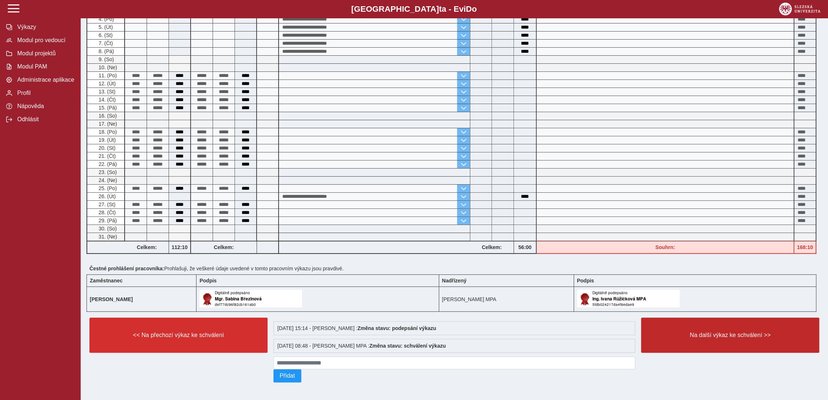 The height and width of the screenshot is (400, 828). I want to click on span: Modul projektů, so click(45, 53).